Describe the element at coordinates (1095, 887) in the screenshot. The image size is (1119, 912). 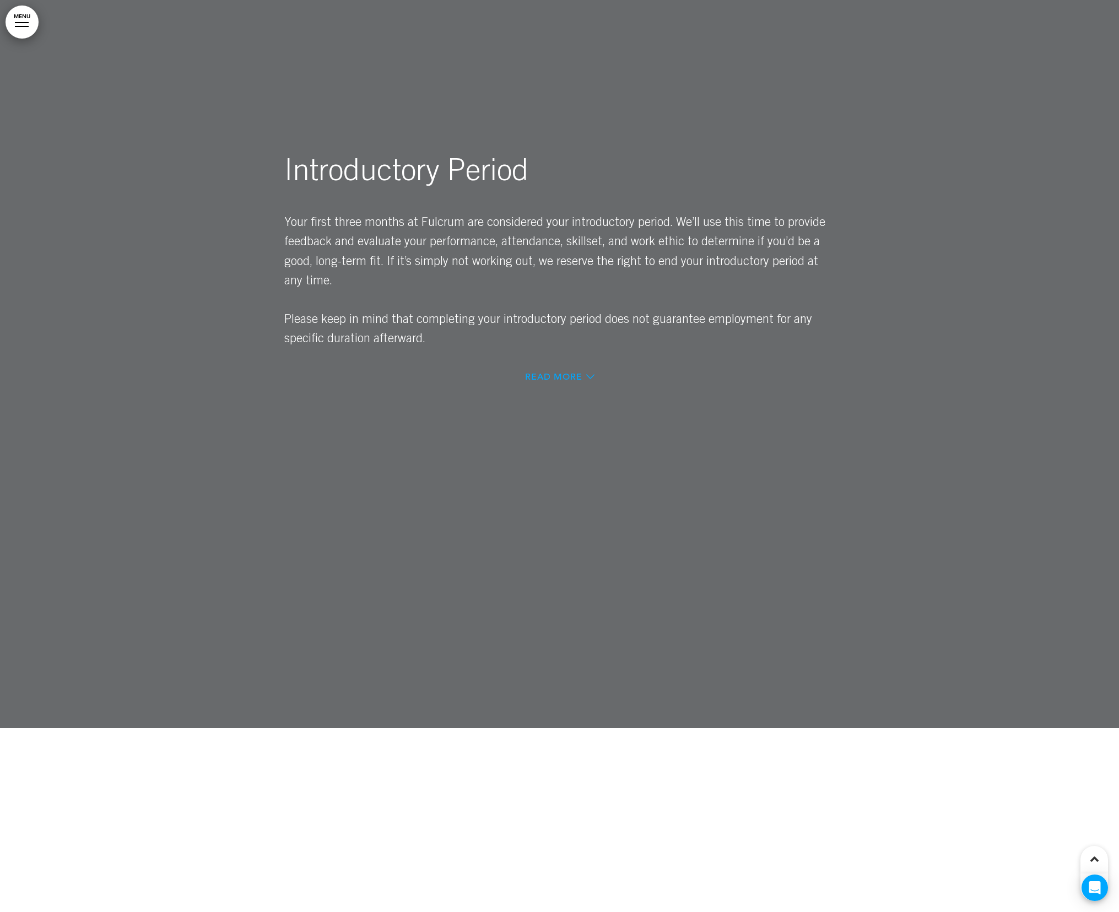
I see `div: Open Intercom Messenger` at that location.